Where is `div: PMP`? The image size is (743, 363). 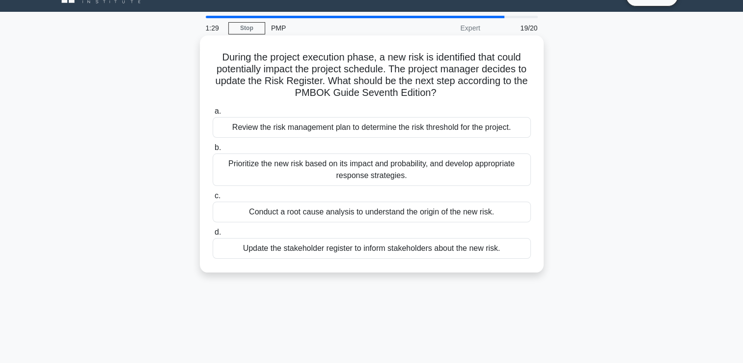 div: PMP is located at coordinates (333, 28).